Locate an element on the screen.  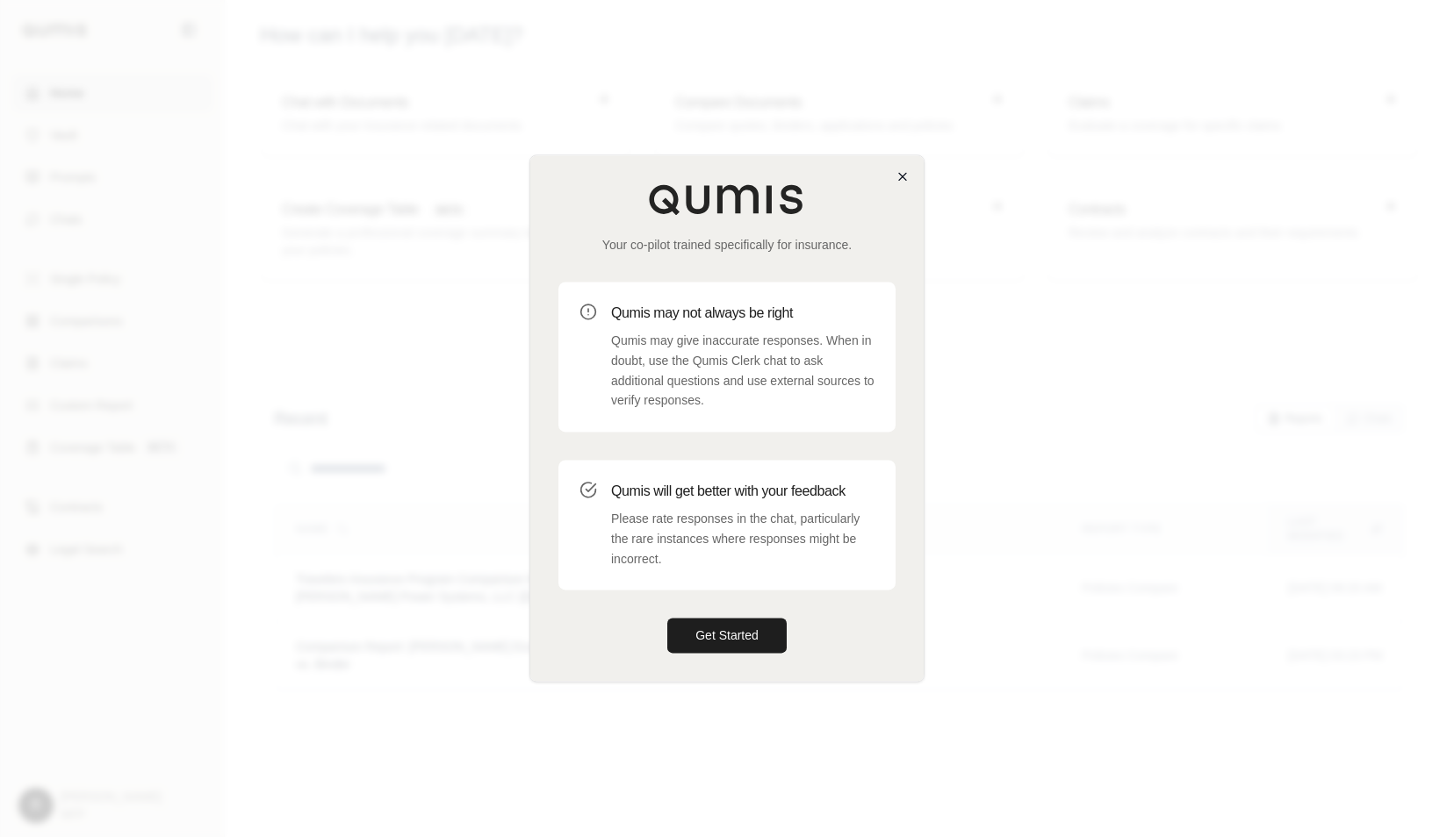
p: Your co-pilot trained specifically for insurance. is located at coordinates (727, 245).